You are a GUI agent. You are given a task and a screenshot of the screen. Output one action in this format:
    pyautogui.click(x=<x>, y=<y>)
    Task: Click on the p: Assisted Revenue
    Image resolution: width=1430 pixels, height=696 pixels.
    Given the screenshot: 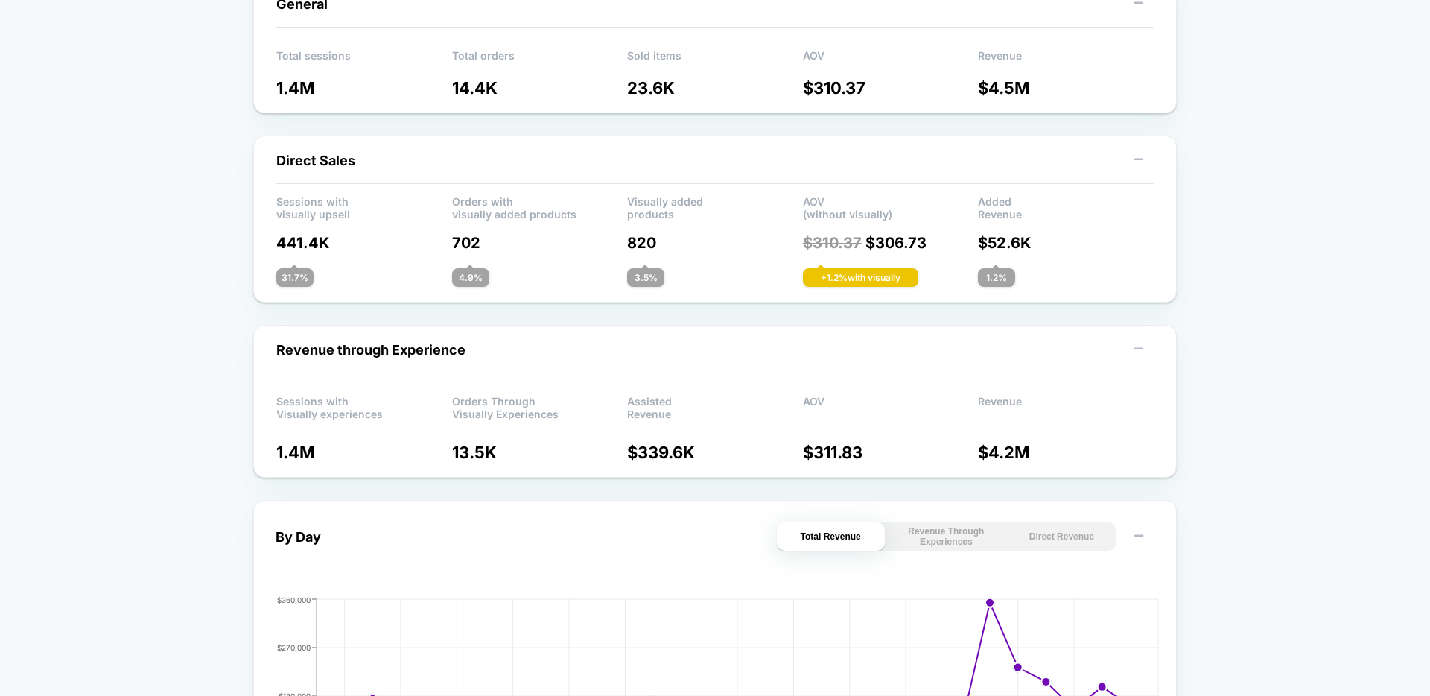 What is the action you would take?
    pyautogui.click(x=715, y=406)
    